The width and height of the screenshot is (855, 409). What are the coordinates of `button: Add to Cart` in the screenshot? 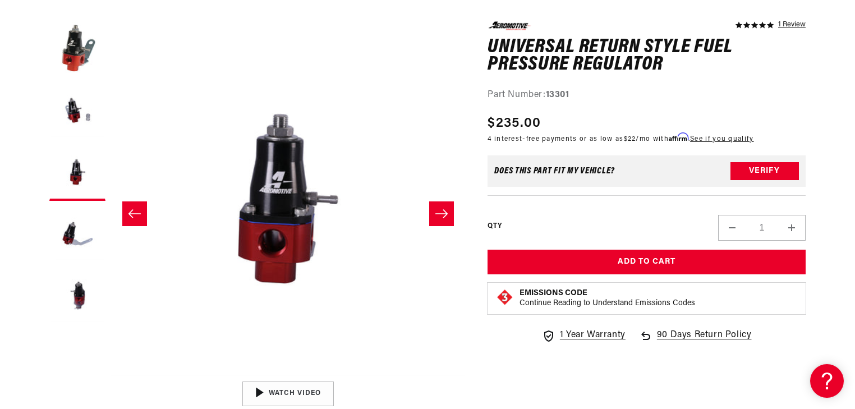 It's located at (646, 262).